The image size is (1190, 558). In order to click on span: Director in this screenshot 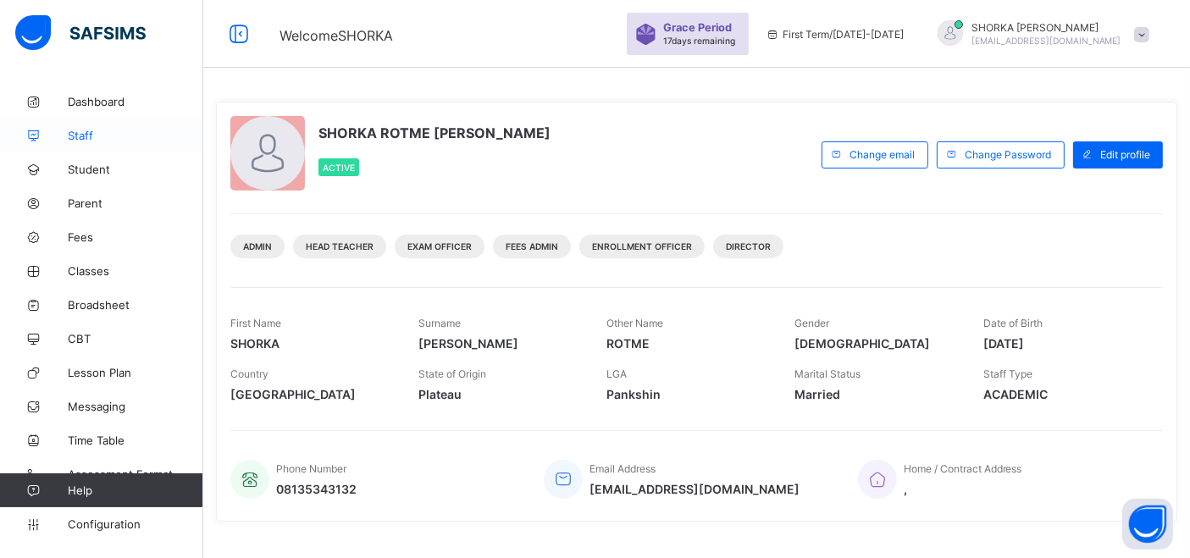, I will do `click(748, 247)`.